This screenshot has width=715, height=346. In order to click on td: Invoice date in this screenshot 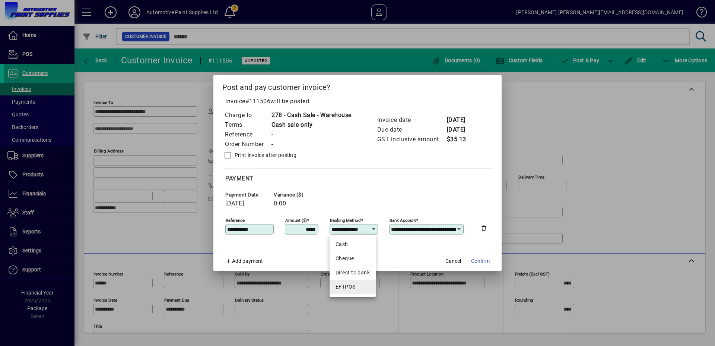, I will do `click(412, 120)`.